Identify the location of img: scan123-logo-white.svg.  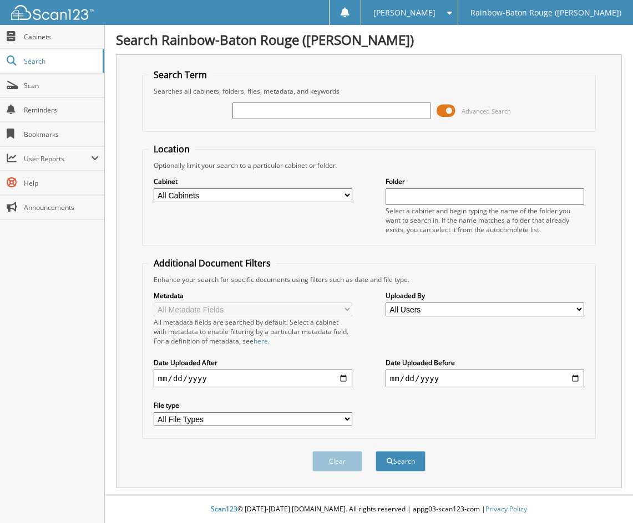
(53, 12).